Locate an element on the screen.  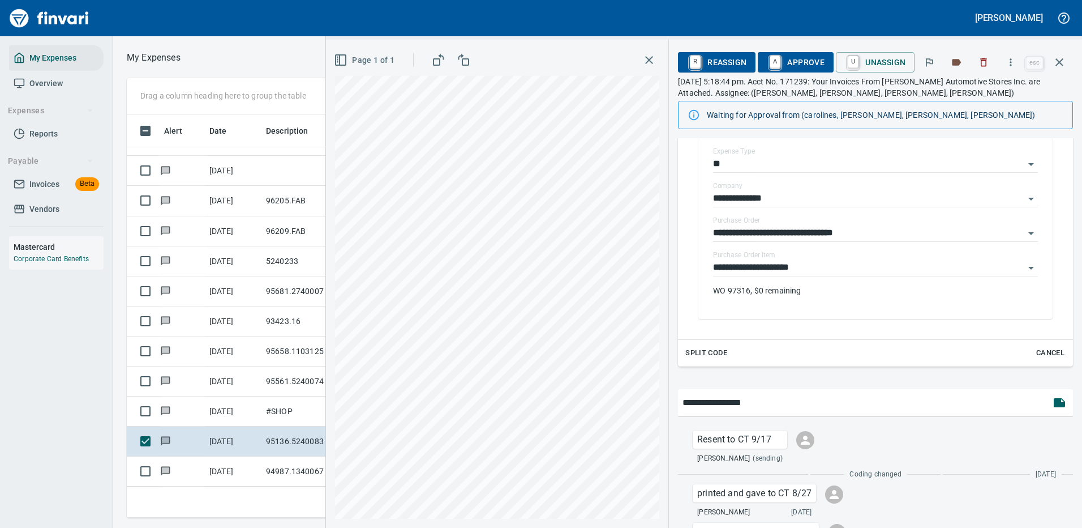
span: (sending) is located at coordinates (768, 458).